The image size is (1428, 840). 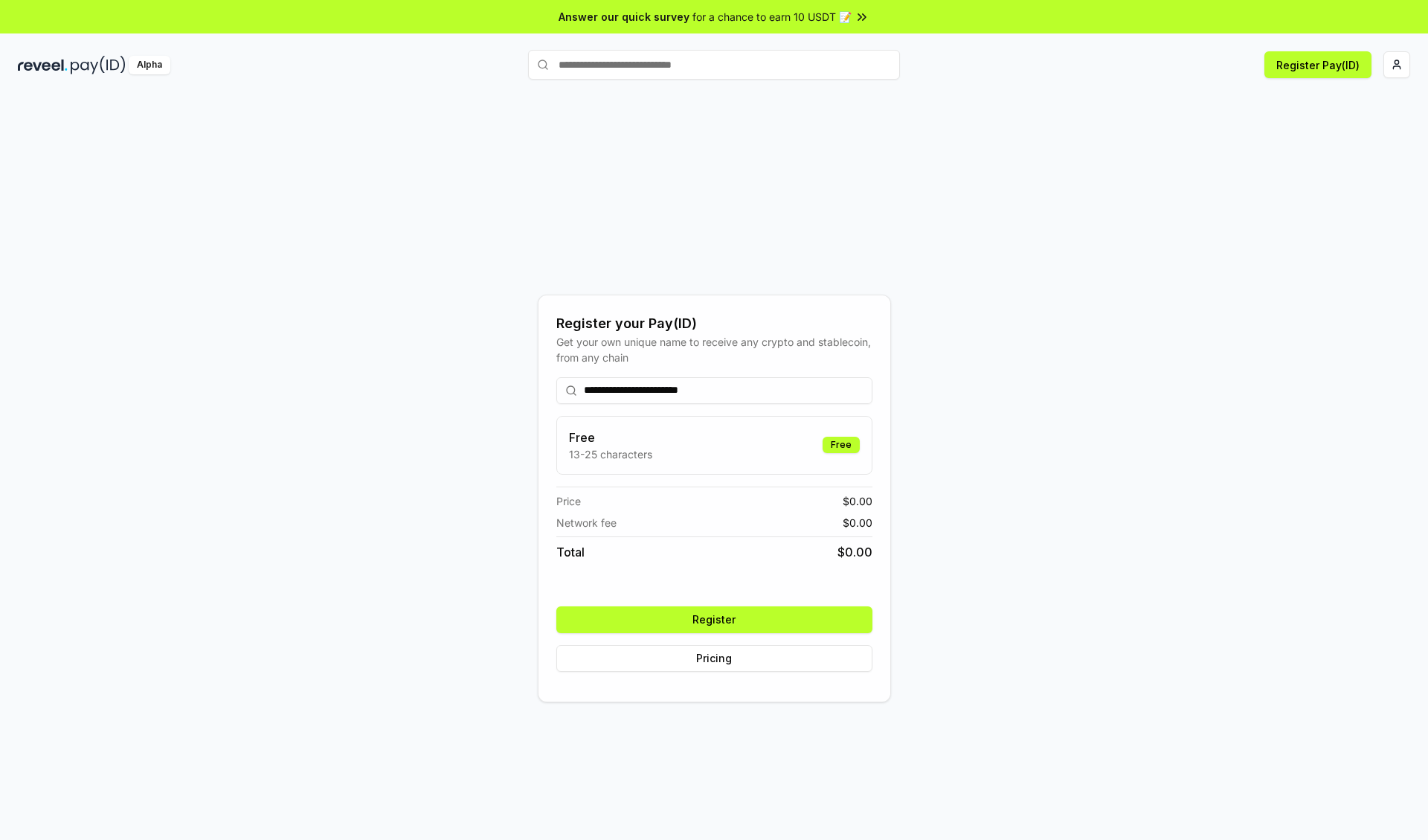 What do you see at coordinates (772, 16) in the screenshot?
I see `span: for a chance to earn 10 USDT 📝` at bounding box center [772, 16].